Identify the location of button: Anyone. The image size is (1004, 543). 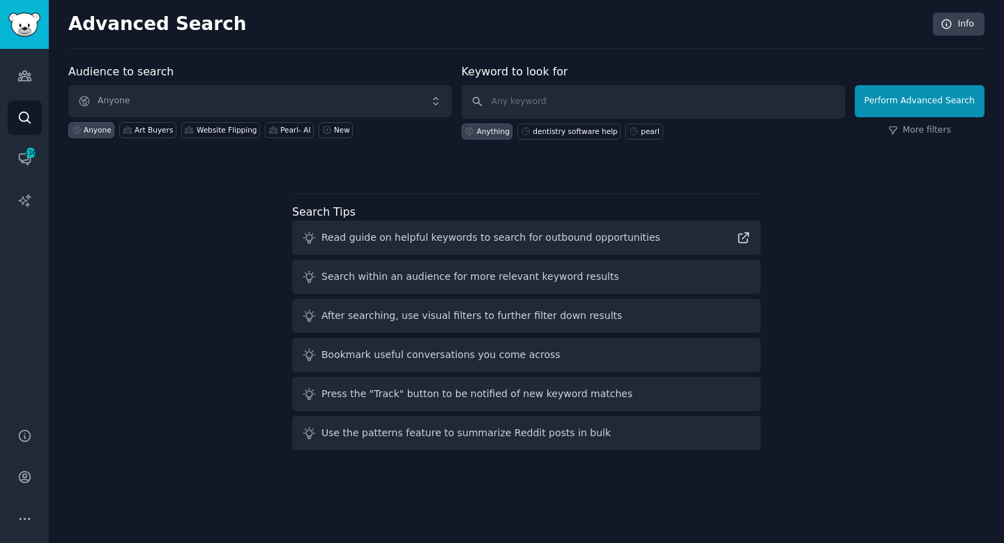
(260, 101).